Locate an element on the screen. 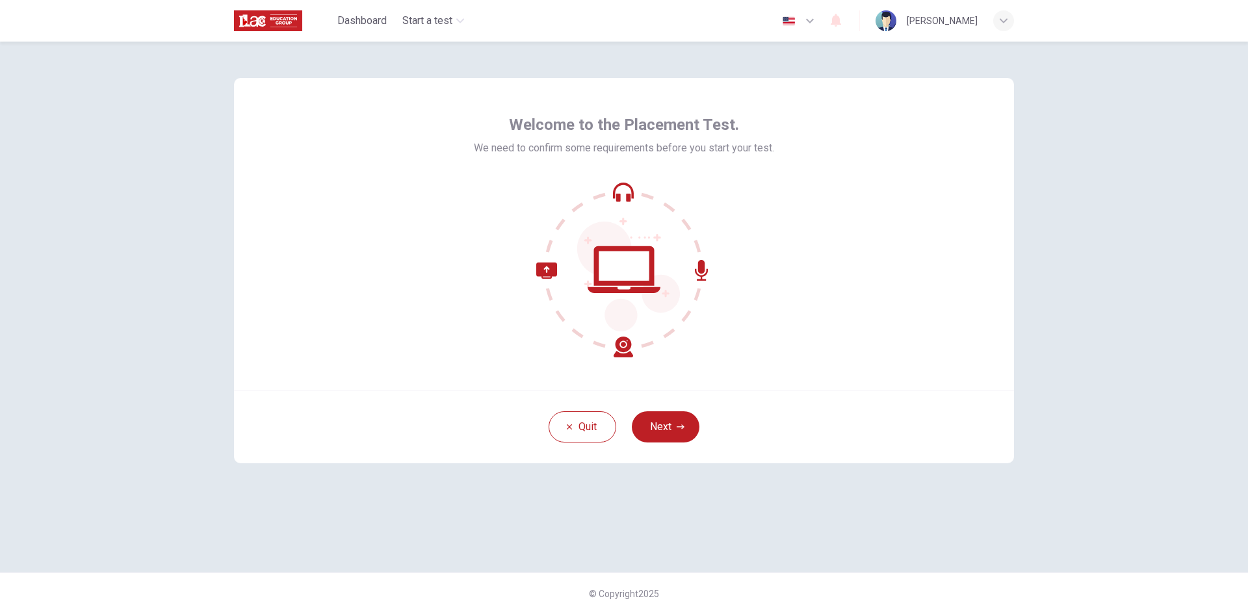 This screenshot has width=1248, height=614. img: Profile picture is located at coordinates (886, 21).